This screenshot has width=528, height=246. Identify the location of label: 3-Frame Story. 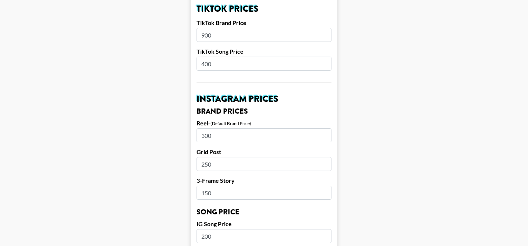
(264, 180).